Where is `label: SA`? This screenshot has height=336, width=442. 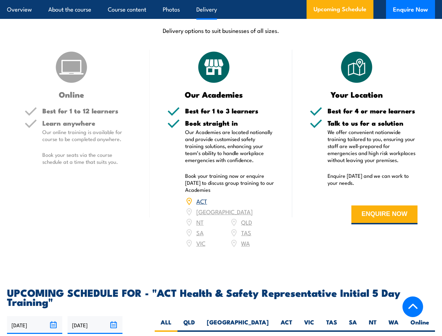
label: SA is located at coordinates (353, 325).